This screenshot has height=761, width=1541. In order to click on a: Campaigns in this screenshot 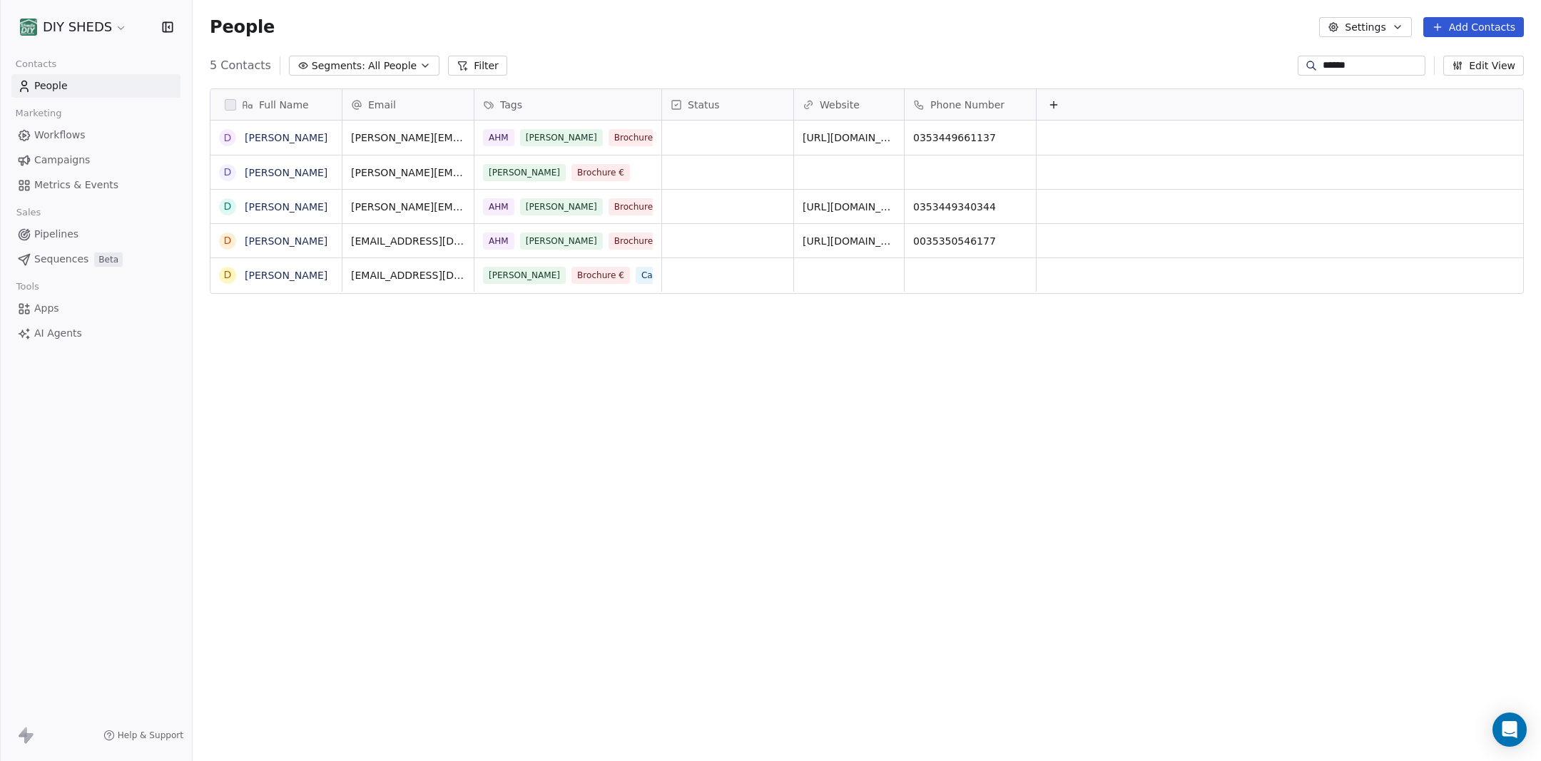, I will do `click(96, 160)`.